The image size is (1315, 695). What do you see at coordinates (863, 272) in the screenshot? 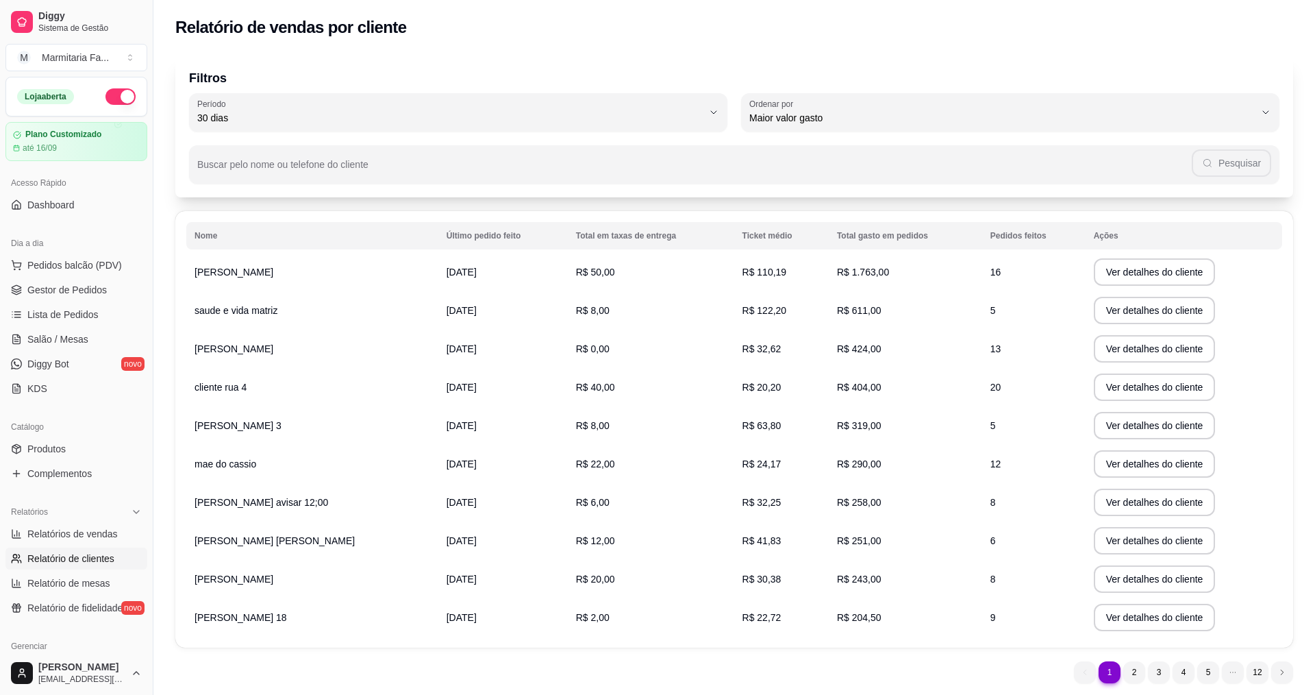
I see `span: R$ 1.763,00` at bounding box center [863, 272].